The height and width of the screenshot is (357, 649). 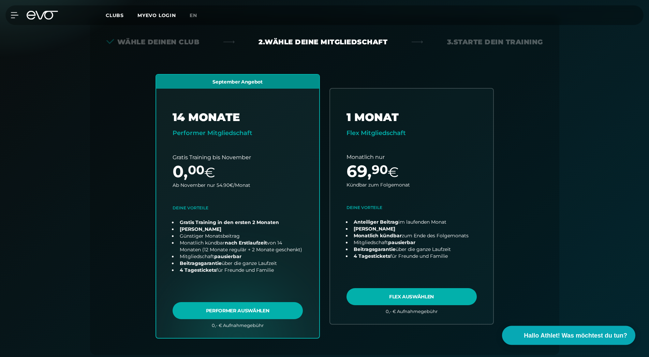 What do you see at coordinates (495, 42) in the screenshot?
I see `div: 3. Starte dein Training` at bounding box center [495, 42].